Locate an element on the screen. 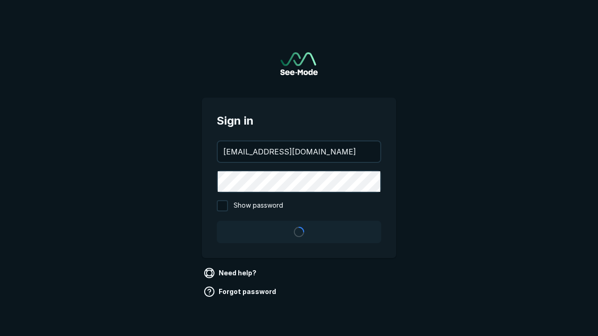  img: See-Mode Logo is located at coordinates (299, 64).